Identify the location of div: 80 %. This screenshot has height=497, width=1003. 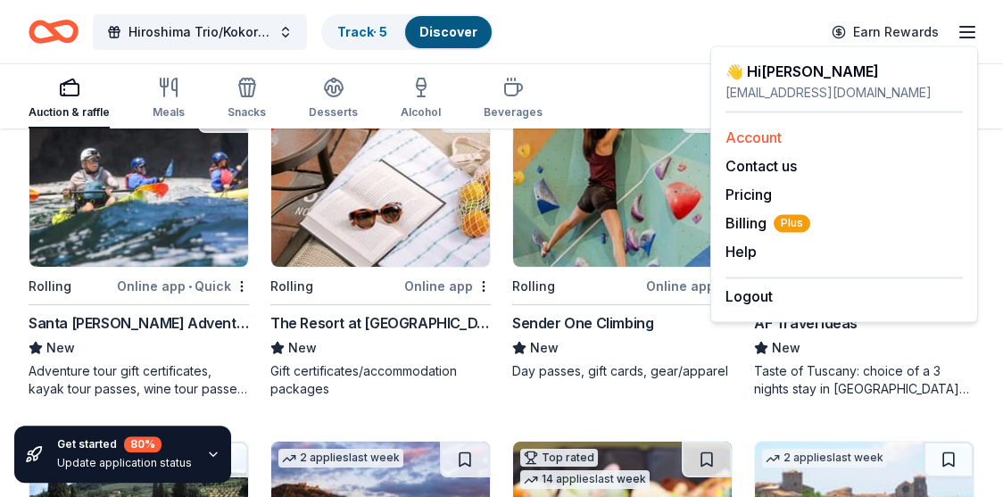
(143, 444).